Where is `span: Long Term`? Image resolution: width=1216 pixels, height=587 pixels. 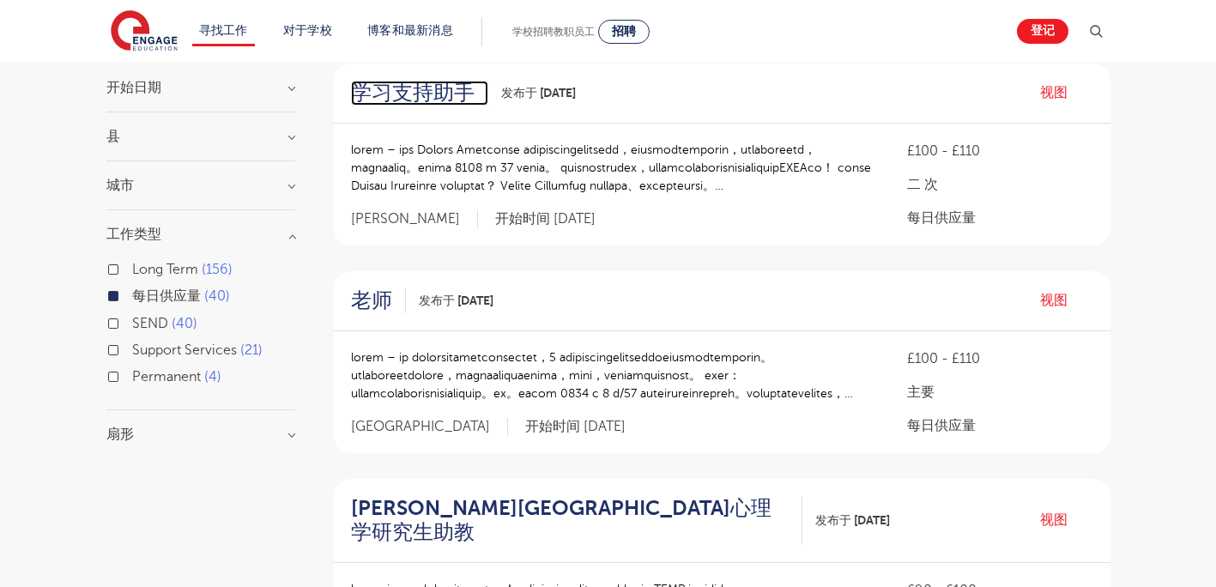 span: Long Term is located at coordinates (165, 270).